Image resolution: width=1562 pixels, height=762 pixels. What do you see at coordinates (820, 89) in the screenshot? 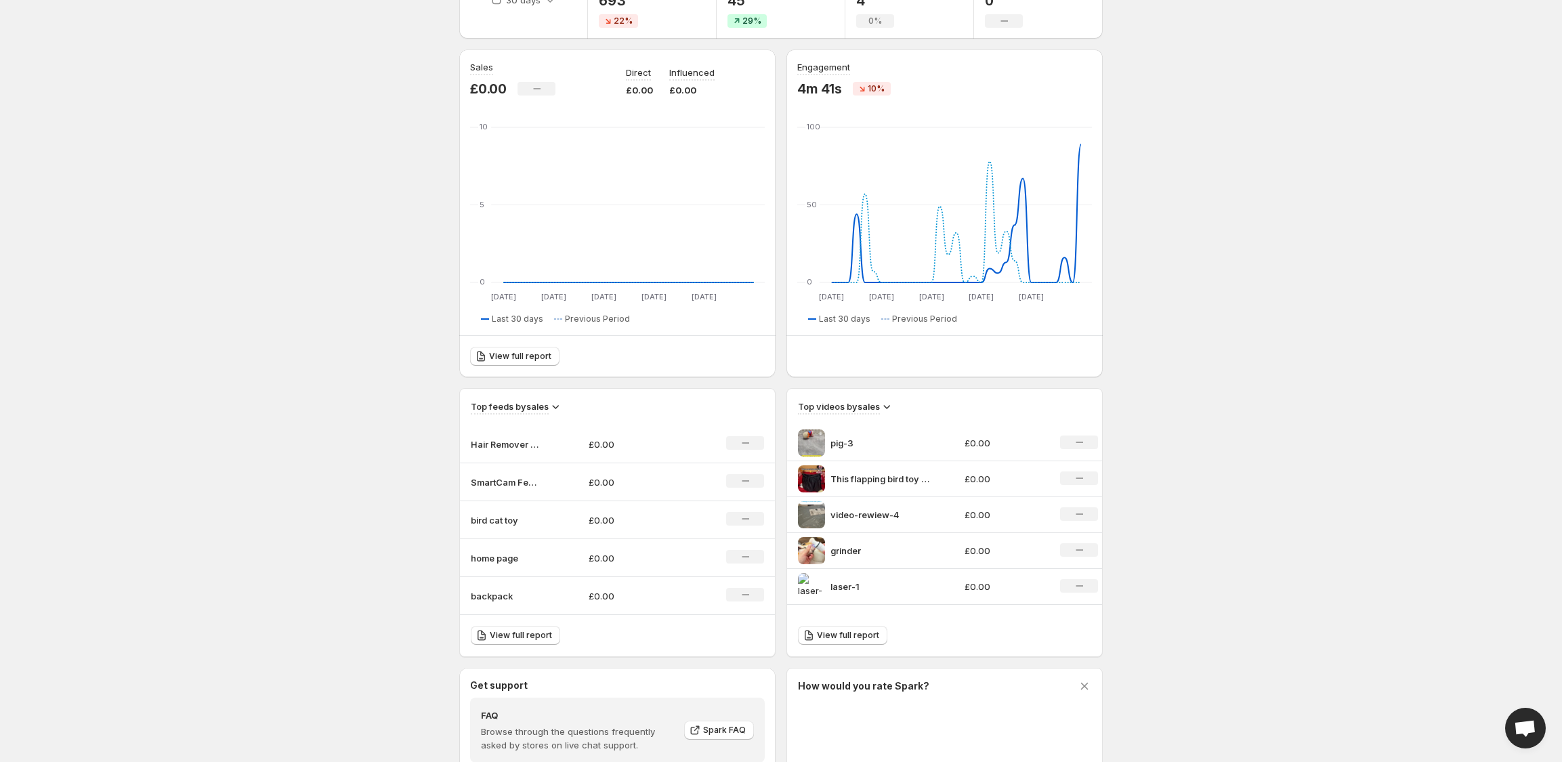
I see `p: 4m 41s` at bounding box center [820, 89].